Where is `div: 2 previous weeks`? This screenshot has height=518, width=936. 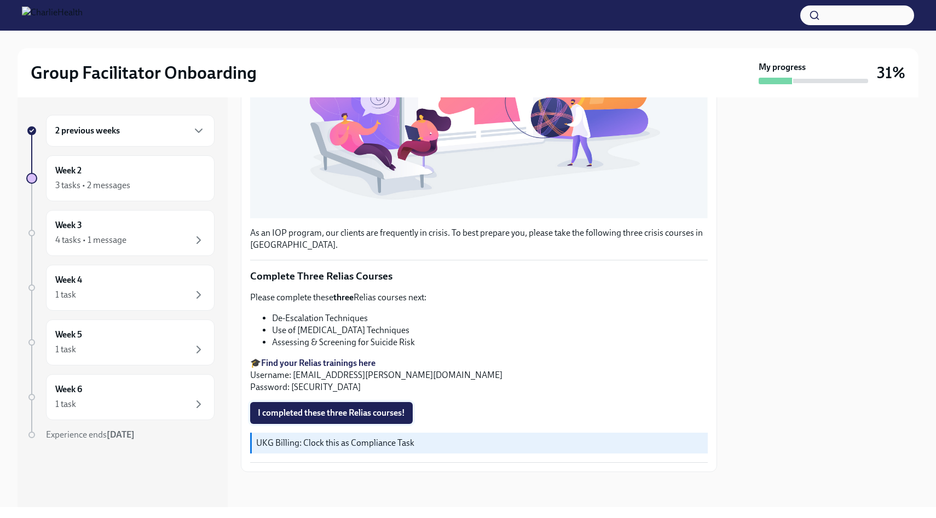
div: 2 previous weeks is located at coordinates (130, 131).